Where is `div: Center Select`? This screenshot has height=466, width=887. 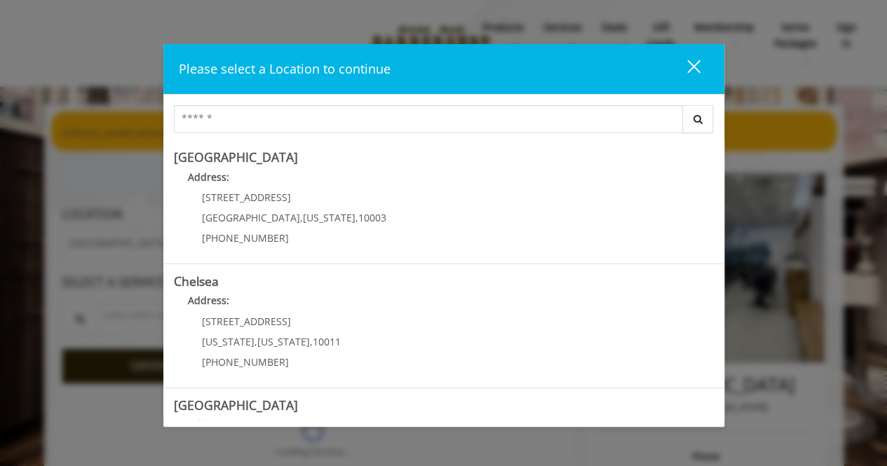 div: Center Select is located at coordinates (444, 123).